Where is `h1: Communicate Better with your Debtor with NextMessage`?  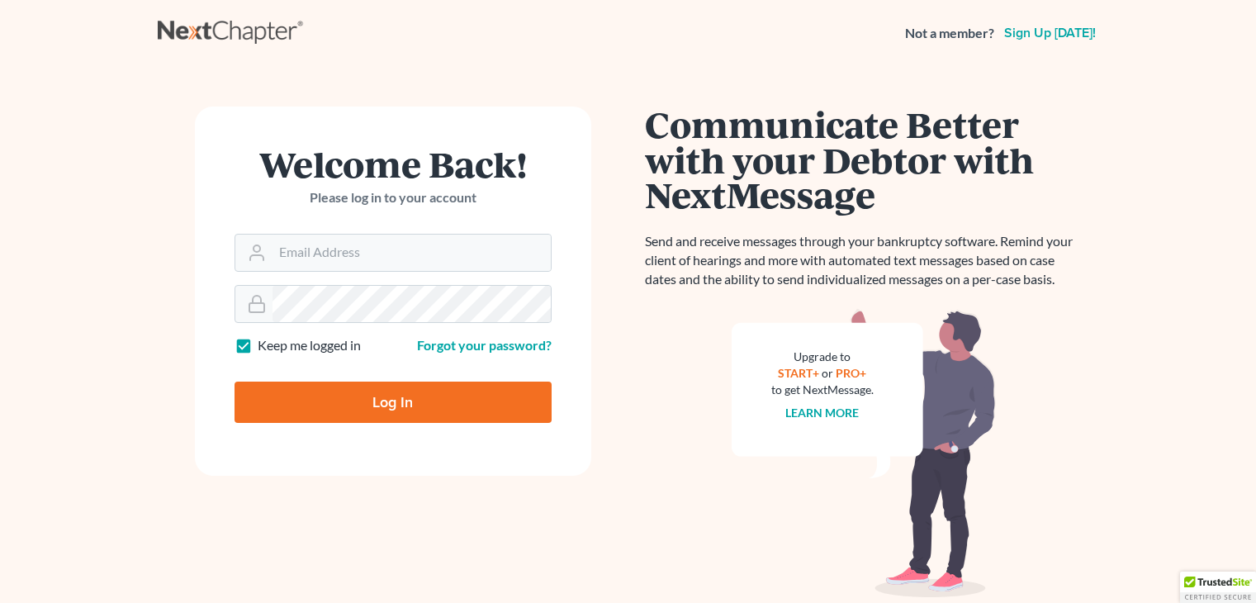 h1: Communicate Better with your Debtor with NextMessage is located at coordinates (864, 159).